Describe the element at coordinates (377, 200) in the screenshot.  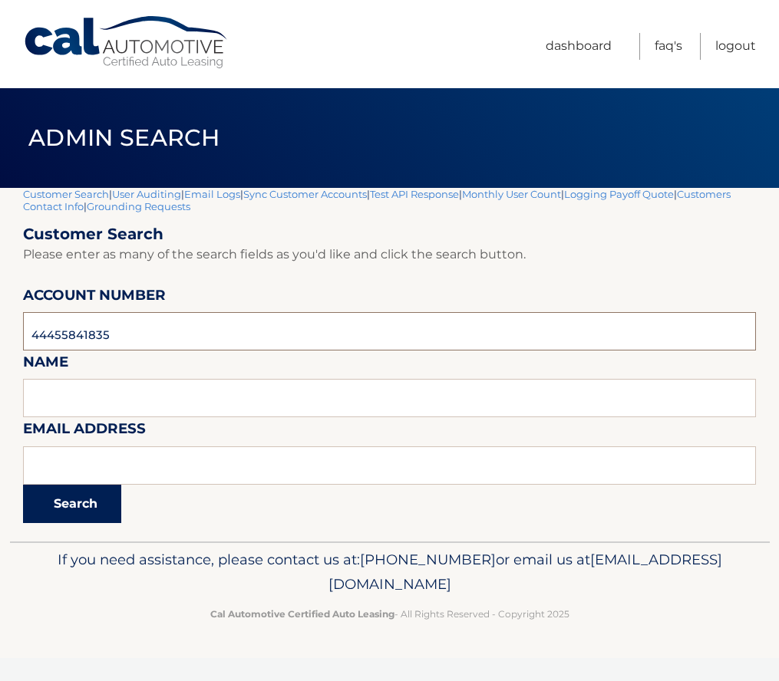
I see `a: Customers Contact Info` at that location.